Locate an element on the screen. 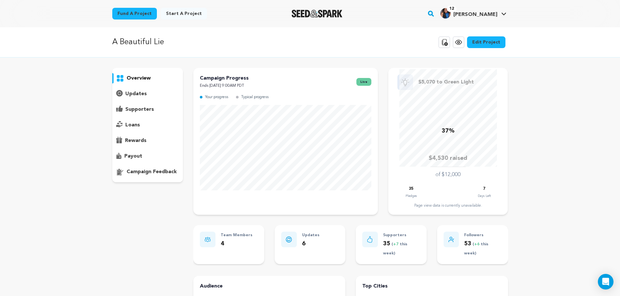 This screenshot has width=620, height=296. p: 4 is located at coordinates (236, 244).